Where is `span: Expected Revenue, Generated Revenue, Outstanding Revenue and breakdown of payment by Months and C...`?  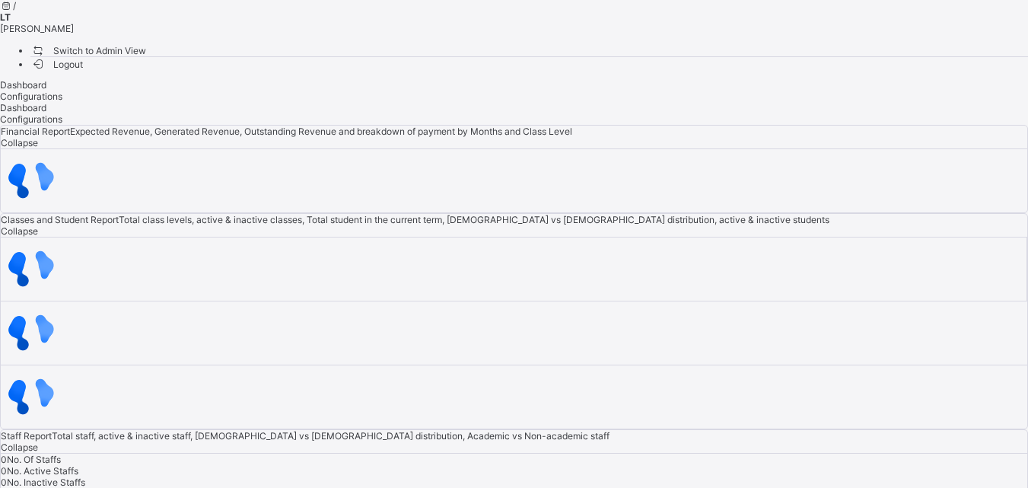
span: Expected Revenue, Generated Revenue, Outstanding Revenue and breakdown of payment by Months and C... is located at coordinates (321, 131).